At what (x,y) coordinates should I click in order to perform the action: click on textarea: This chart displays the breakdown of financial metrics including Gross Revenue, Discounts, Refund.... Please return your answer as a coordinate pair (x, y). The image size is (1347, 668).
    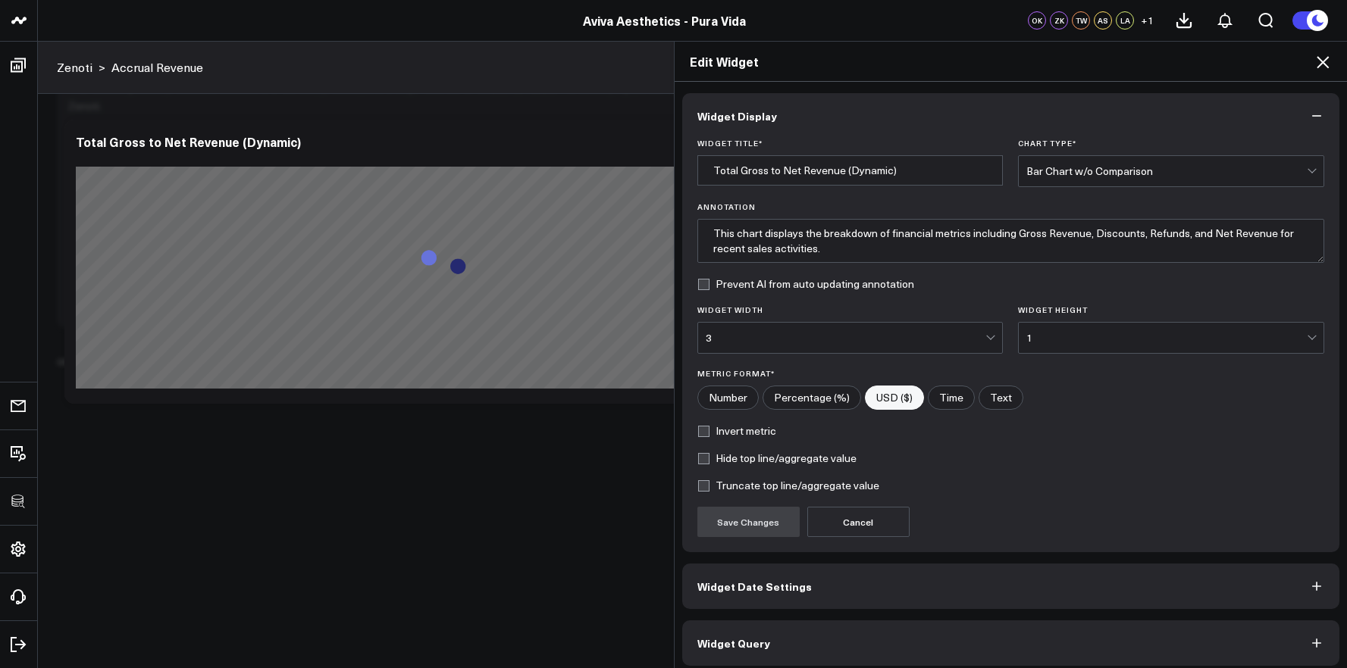
    Looking at the image, I should click on (1011, 241).